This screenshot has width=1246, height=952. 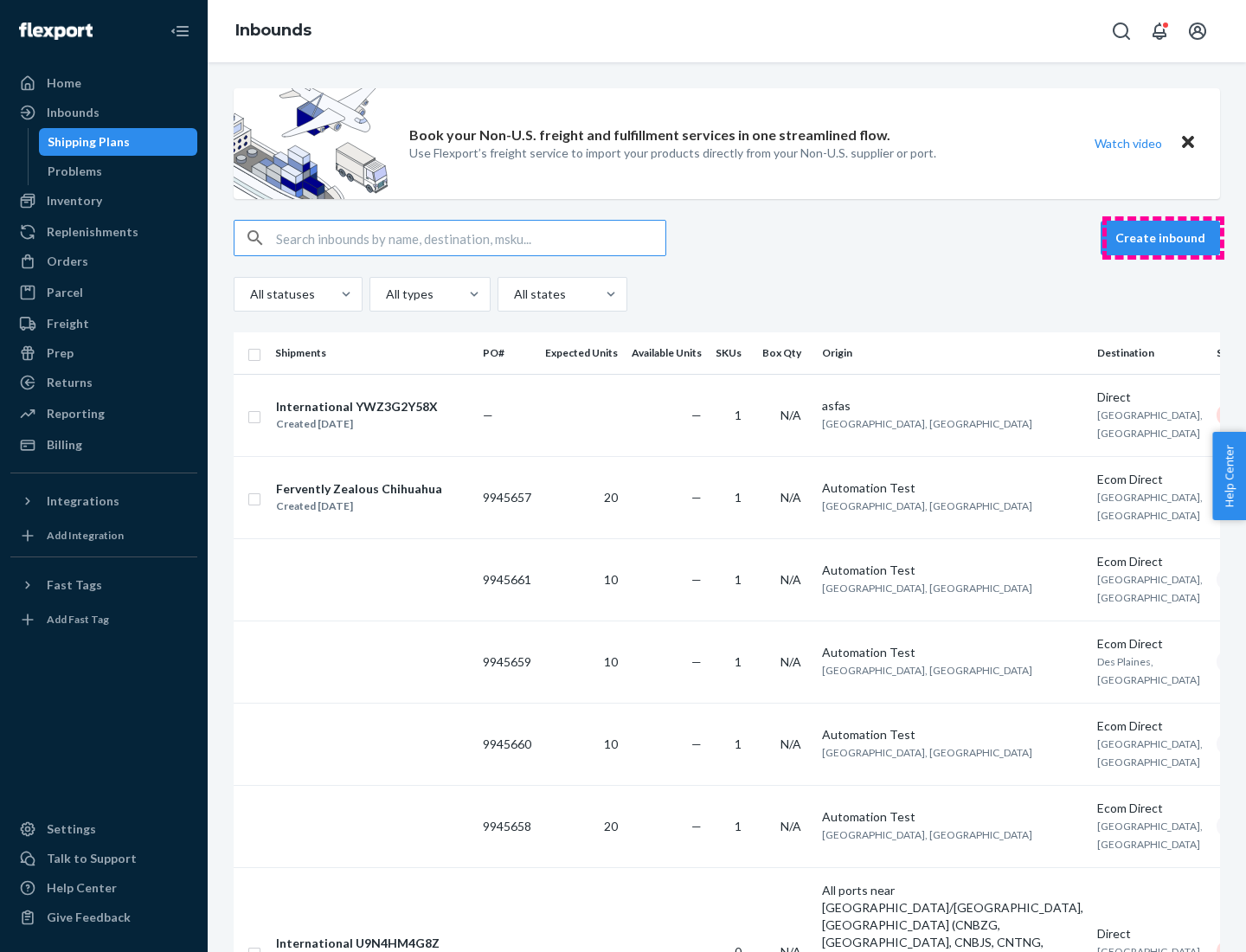 What do you see at coordinates (732, 353) in the screenshot?
I see `th: SKUs` at bounding box center [732, 353].